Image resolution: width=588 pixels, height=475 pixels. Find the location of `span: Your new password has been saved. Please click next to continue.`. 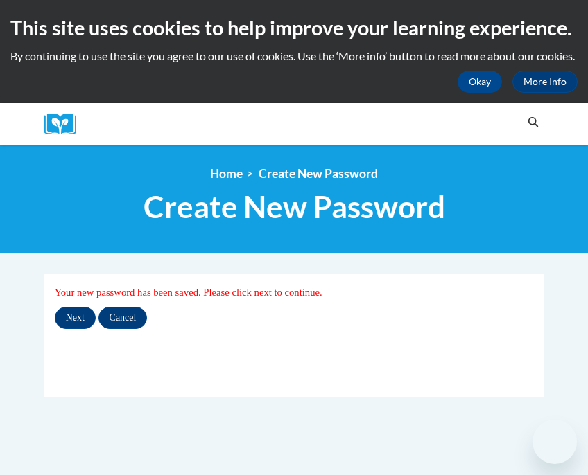

span: Your new password has been saved. Please click next to continue. is located at coordinates (188, 292).